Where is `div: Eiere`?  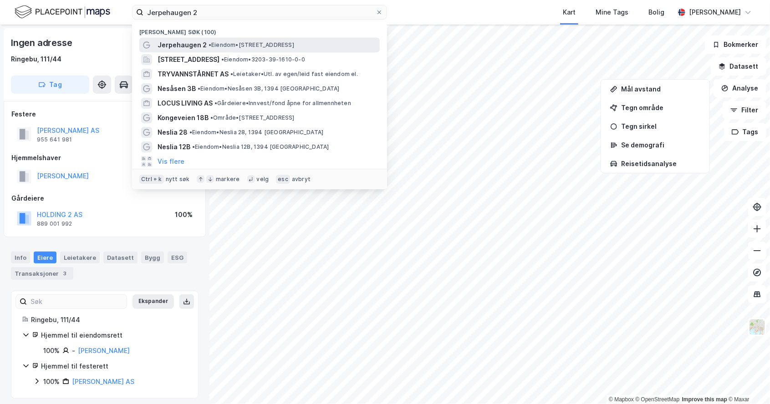 div: Eiere is located at coordinates (45, 258).